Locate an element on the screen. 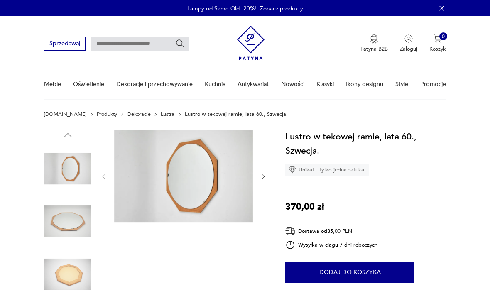 The width and height of the screenshot is (490, 296). a: Meble is located at coordinates (52, 84).